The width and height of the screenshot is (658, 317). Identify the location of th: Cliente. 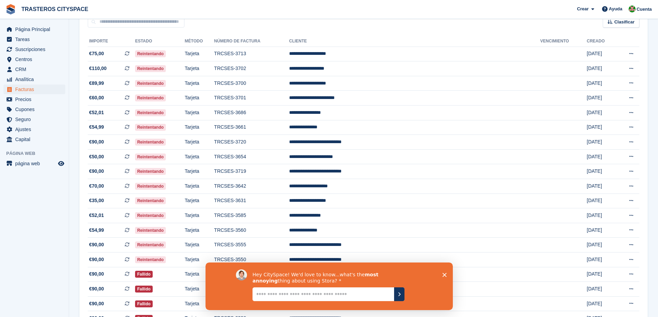
(414, 41).